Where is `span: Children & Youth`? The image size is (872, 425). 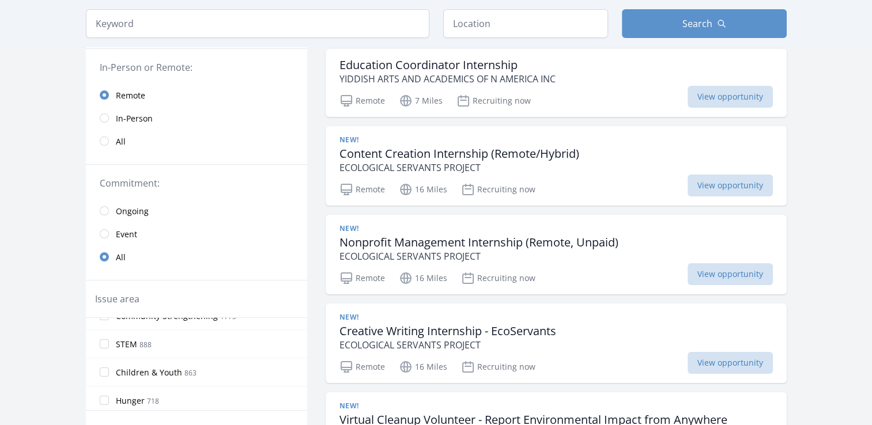
span: Children & Youth is located at coordinates (149, 373).